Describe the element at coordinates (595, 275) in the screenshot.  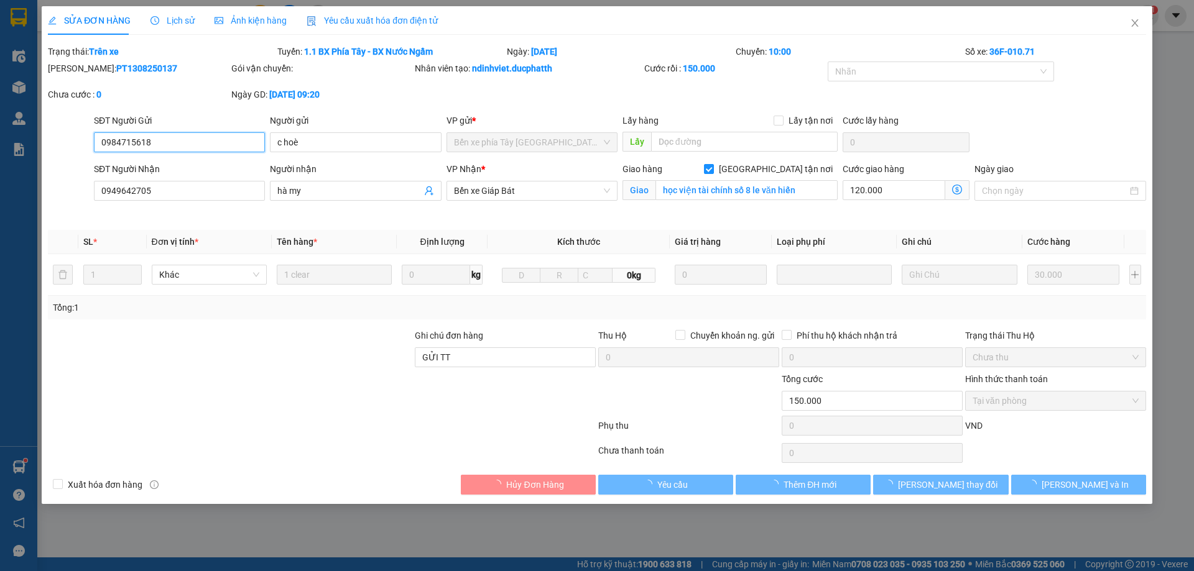
I see `input: C` at that location.